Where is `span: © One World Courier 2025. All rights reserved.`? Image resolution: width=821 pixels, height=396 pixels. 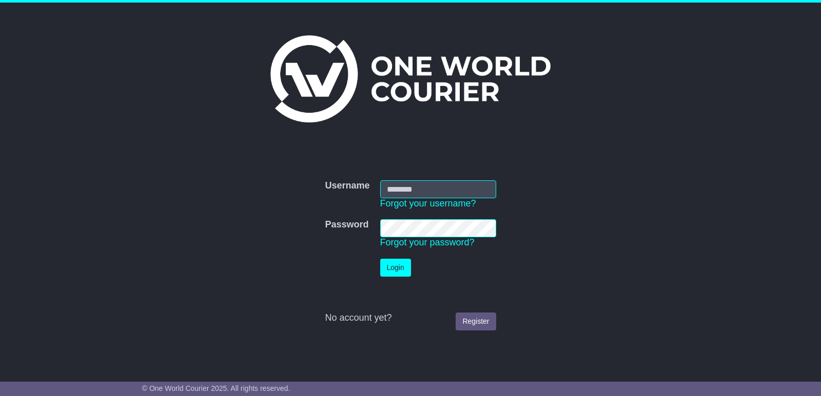
span: © One World Courier 2025. All rights reserved. is located at coordinates (216, 389).